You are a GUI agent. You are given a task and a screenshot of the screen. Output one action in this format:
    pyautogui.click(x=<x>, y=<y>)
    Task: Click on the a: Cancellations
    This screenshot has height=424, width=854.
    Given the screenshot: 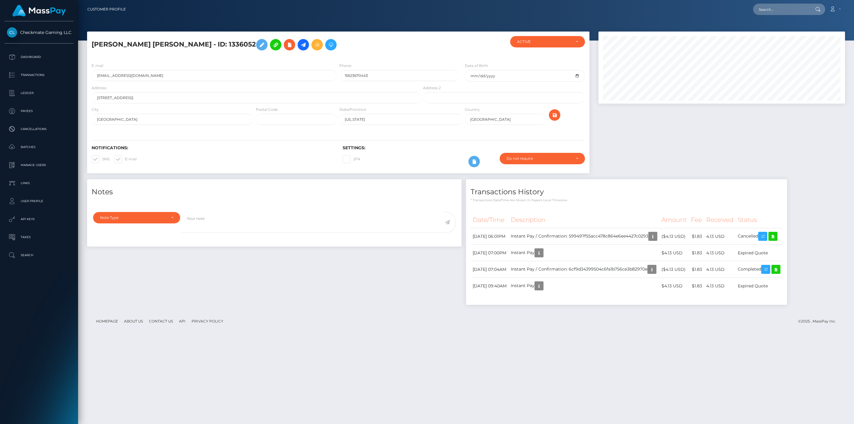 What is the action you would take?
    pyautogui.click(x=39, y=129)
    